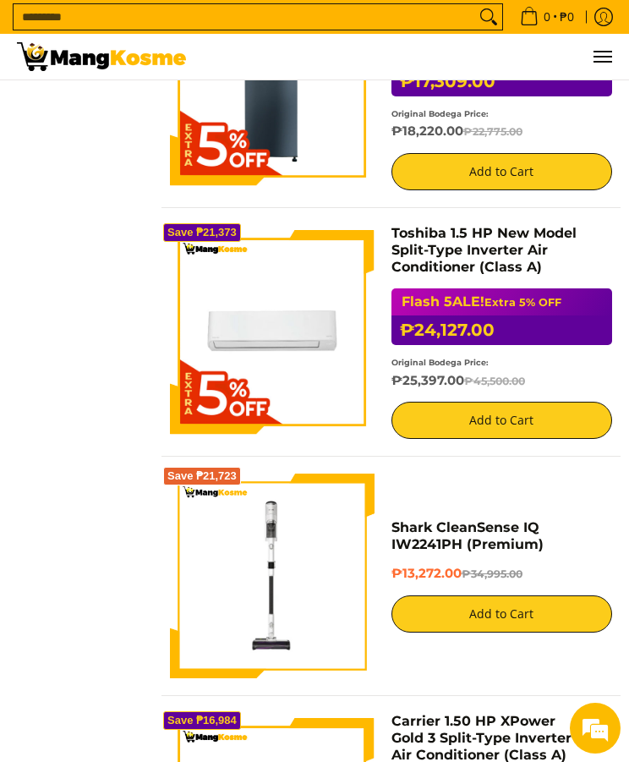 This screenshot has height=762, width=629. Describe the element at coordinates (502, 574) in the screenshot. I see `h6: ₱13,272.00` at that location.